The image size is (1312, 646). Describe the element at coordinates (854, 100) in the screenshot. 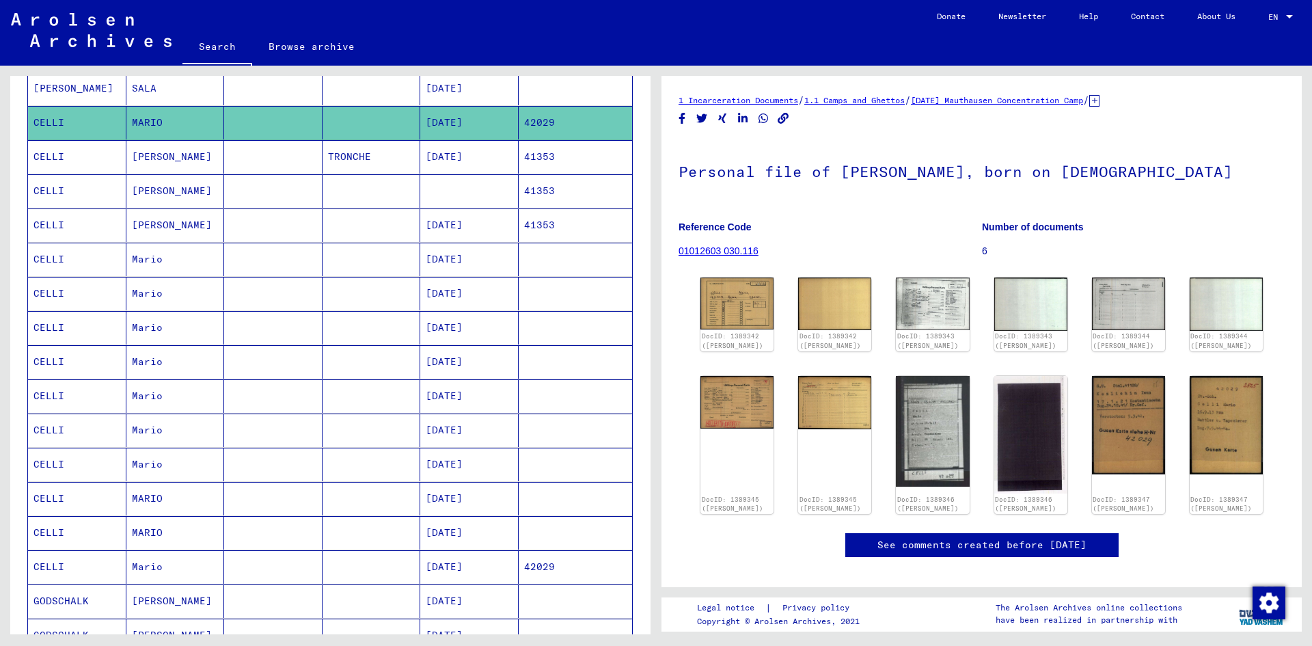

I see `a: 1.1 Camps and Ghettos` at that location.